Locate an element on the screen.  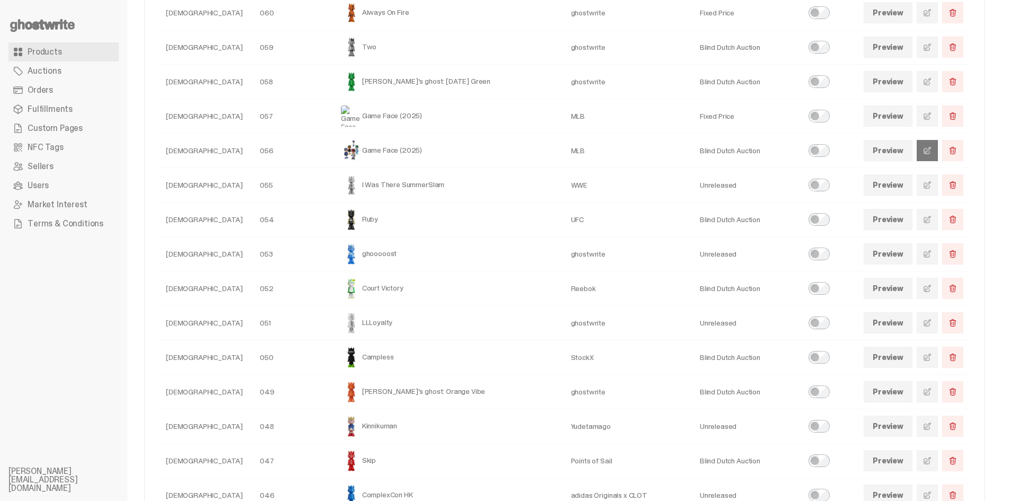
td: Two is located at coordinates (447, 47).